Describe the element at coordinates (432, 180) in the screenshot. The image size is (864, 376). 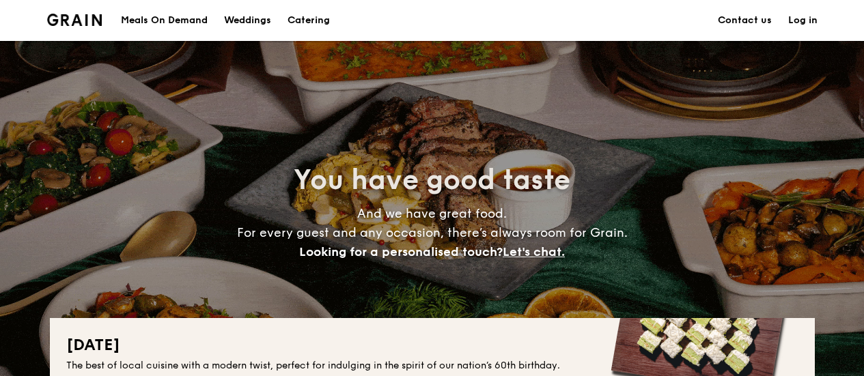
I see `span: You have good taste` at that location.